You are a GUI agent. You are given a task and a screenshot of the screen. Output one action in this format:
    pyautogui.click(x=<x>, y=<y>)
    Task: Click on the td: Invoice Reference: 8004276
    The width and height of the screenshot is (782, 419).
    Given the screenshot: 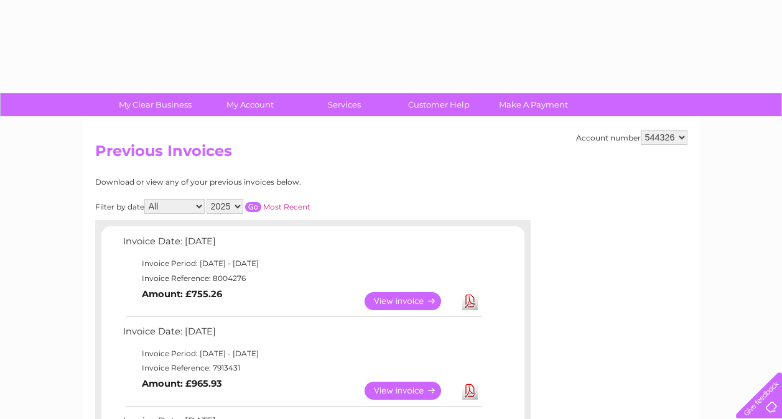 What is the action you would take?
    pyautogui.click(x=302, y=279)
    